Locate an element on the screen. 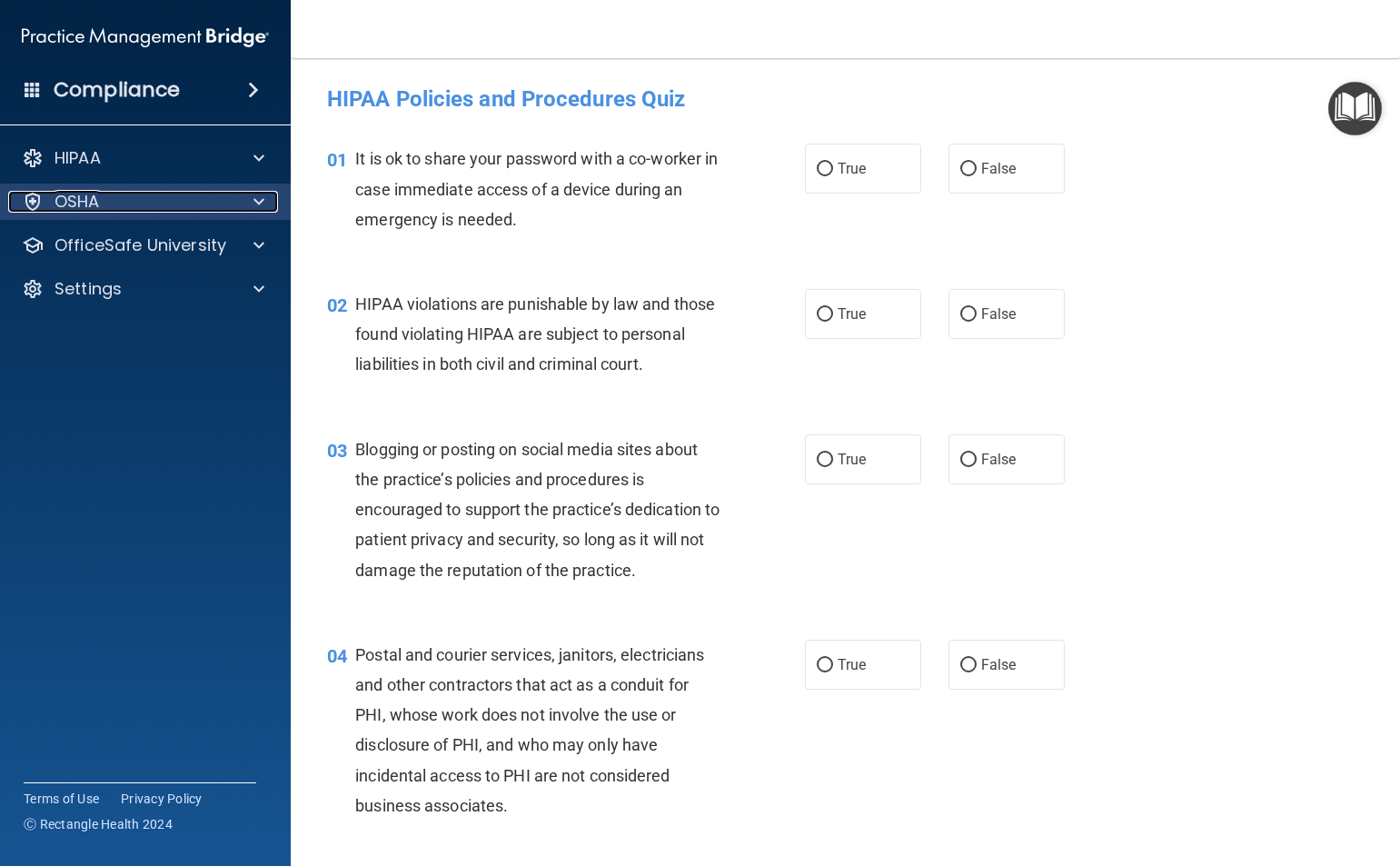 The height and width of the screenshot is (866, 1400). span: 04 is located at coordinates (337, 656).